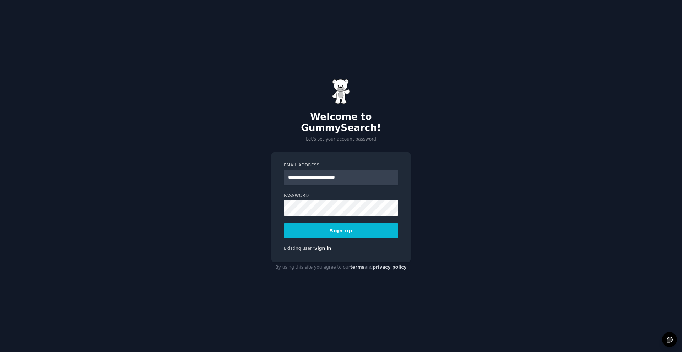 This screenshot has height=352, width=682. What do you see at coordinates (341, 92) in the screenshot?
I see `img: Gummy Bear` at bounding box center [341, 92].